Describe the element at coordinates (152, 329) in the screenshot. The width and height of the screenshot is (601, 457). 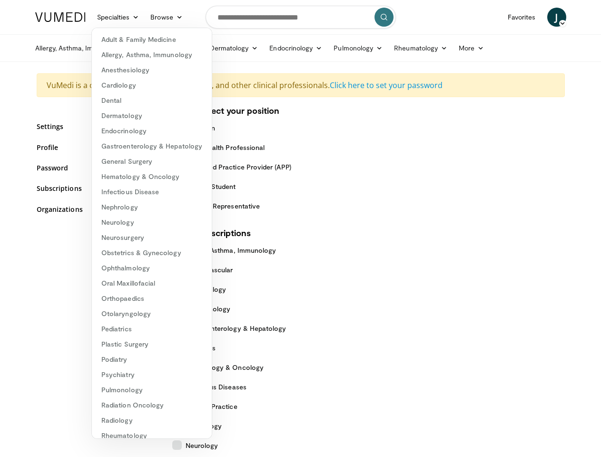
I see `a: Pediatrics` at that location.